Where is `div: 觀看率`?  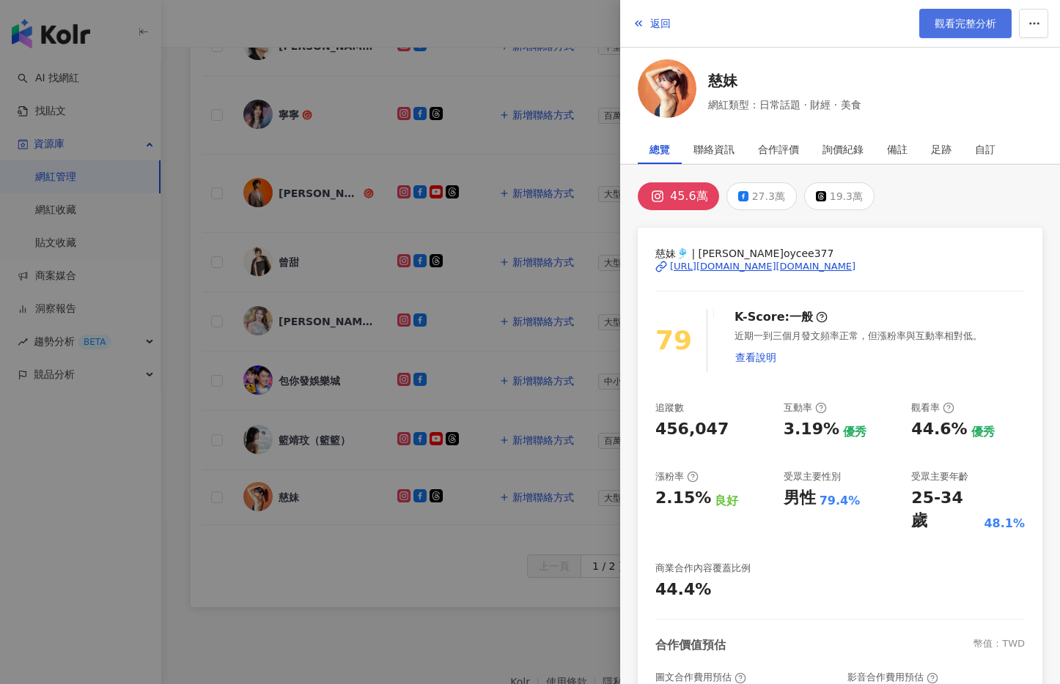
div: 觀看率 is located at coordinates (932, 408).